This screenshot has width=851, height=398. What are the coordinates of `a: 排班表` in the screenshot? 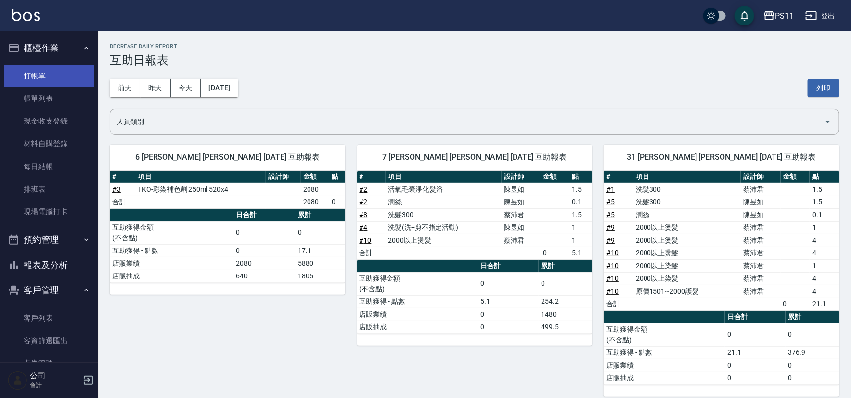 It's located at (49, 189).